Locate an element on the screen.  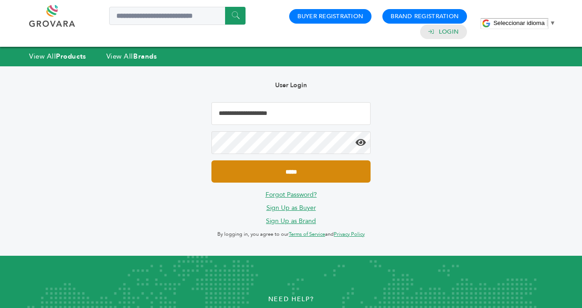
a: Buyer Registration is located at coordinates (330, 16).